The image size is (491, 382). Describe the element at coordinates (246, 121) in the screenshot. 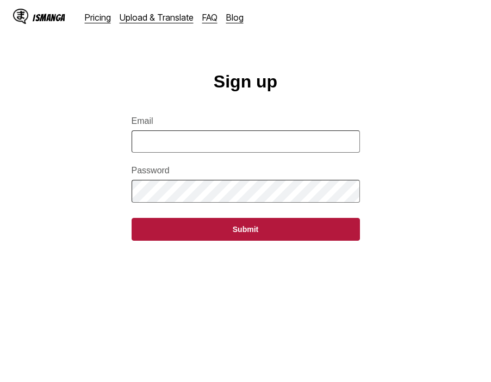

I see `label: Email` at that location.